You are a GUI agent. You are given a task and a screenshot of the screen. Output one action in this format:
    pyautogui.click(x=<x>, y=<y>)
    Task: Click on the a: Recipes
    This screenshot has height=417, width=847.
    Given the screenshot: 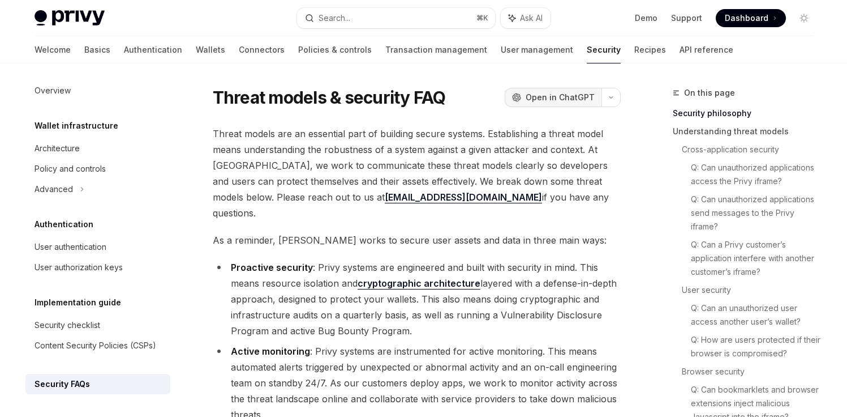 What is the action you would take?
    pyautogui.click(x=650, y=50)
    